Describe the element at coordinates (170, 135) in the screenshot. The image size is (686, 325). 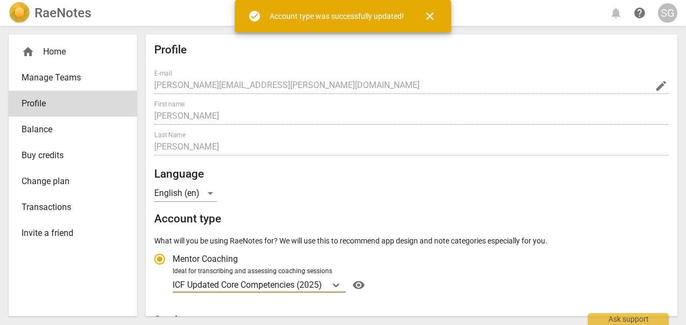
I see `label: Last Name` at that location.